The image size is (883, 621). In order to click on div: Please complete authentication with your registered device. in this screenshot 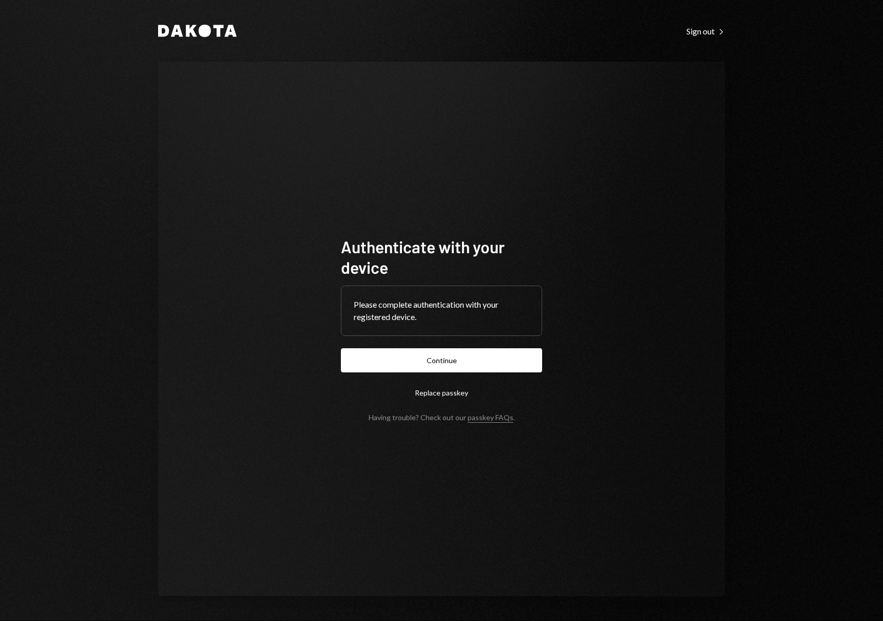, I will do `click(441, 311)`.